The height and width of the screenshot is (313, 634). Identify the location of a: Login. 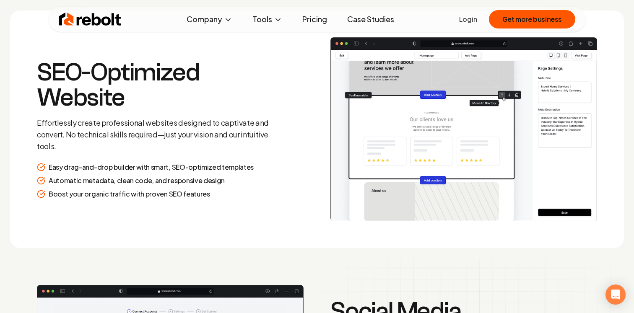
(468, 19).